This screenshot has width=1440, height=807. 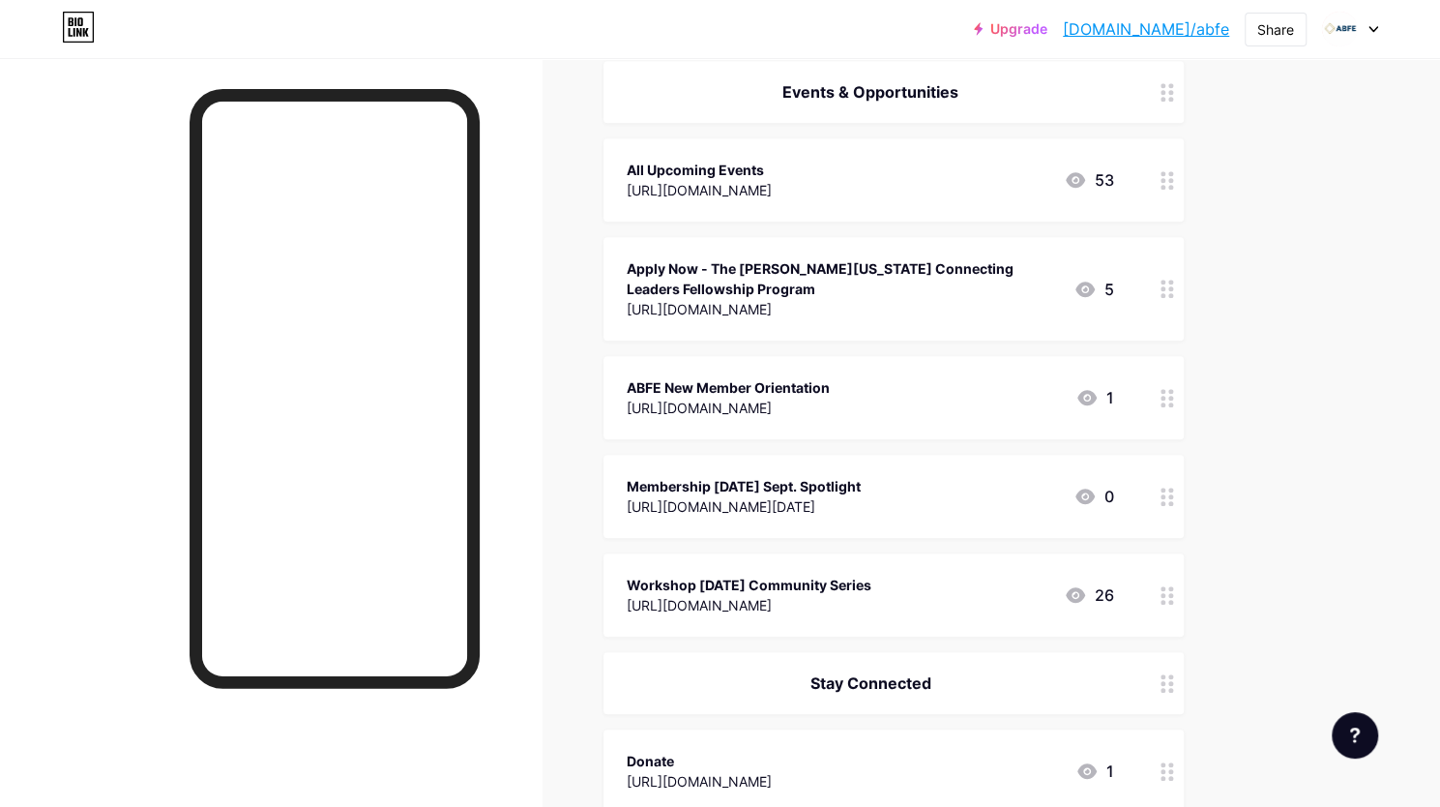 I want to click on div: 0, so click(x=1094, y=496).